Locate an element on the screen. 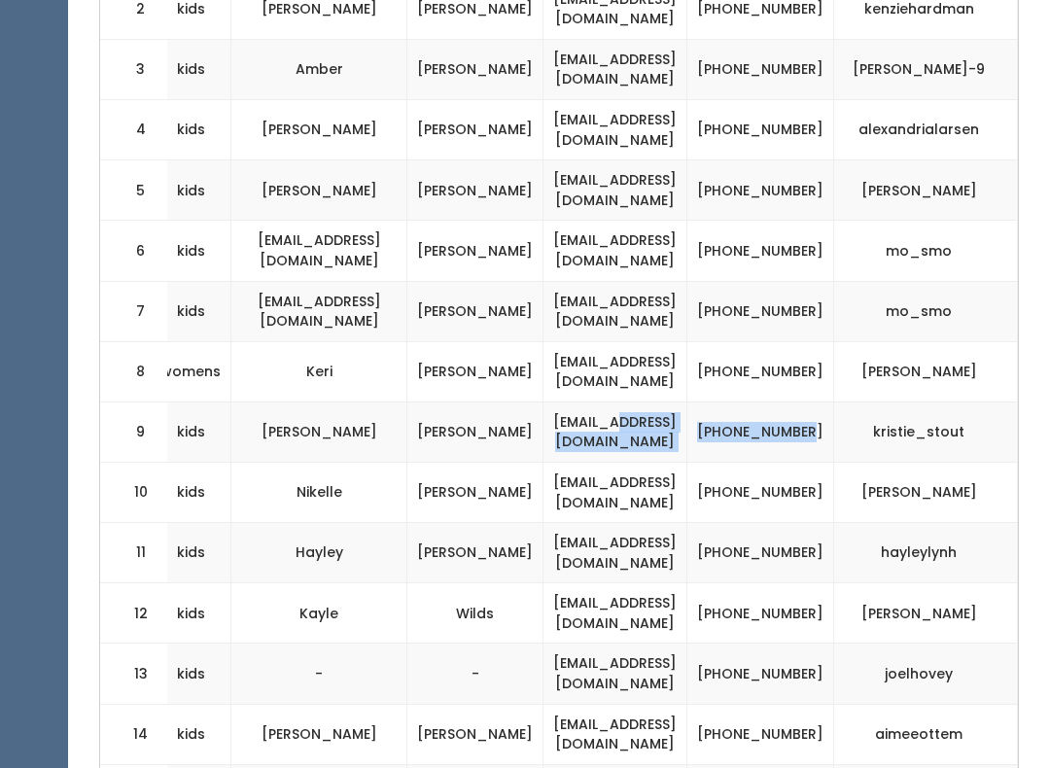 This screenshot has width=1050, height=768. td: 14 is located at coordinates (134, 735).